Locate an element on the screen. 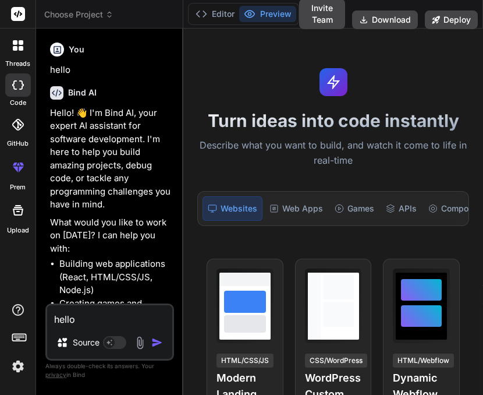  label: prem is located at coordinates (17, 187).